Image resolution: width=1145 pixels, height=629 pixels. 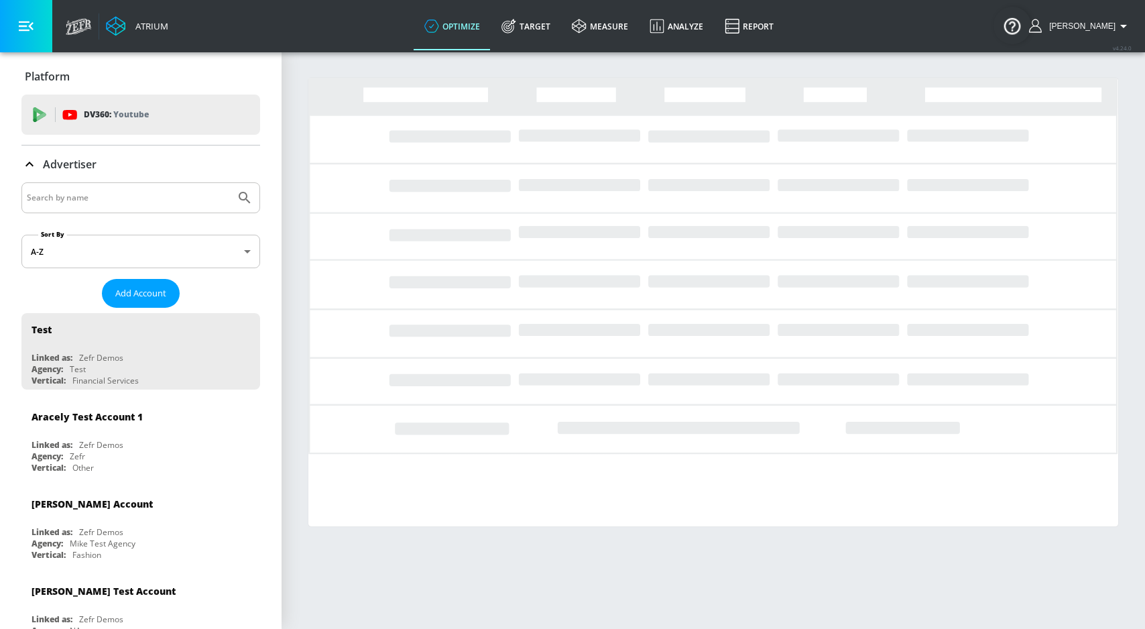 What do you see at coordinates (47, 76) in the screenshot?
I see `p: Platform` at bounding box center [47, 76].